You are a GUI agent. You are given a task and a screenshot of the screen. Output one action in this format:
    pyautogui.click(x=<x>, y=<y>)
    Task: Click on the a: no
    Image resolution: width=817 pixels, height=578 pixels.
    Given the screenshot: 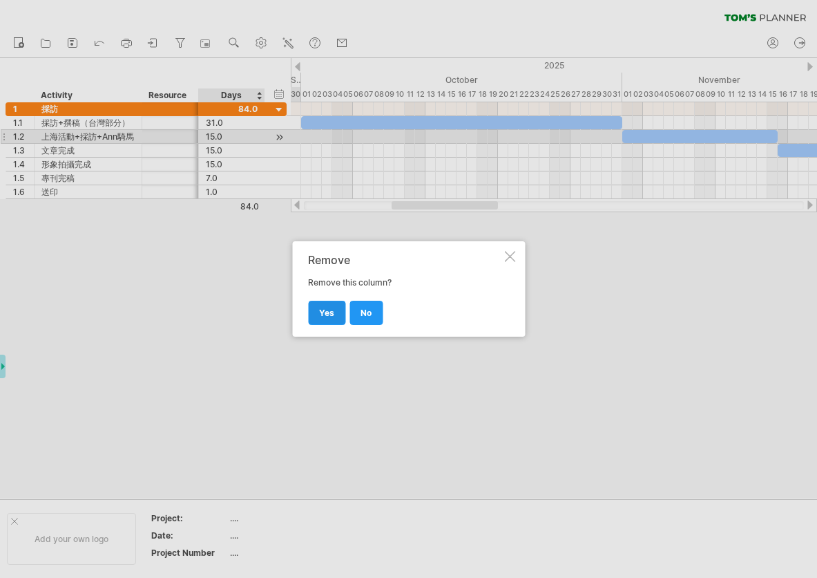 What is the action you would take?
    pyautogui.click(x=366, y=312)
    